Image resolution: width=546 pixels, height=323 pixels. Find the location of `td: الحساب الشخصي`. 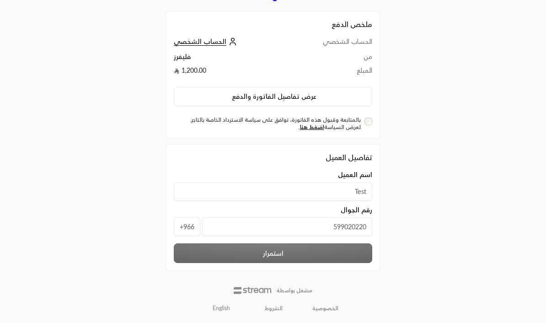

td: الحساب الشخصي is located at coordinates (329, 44).